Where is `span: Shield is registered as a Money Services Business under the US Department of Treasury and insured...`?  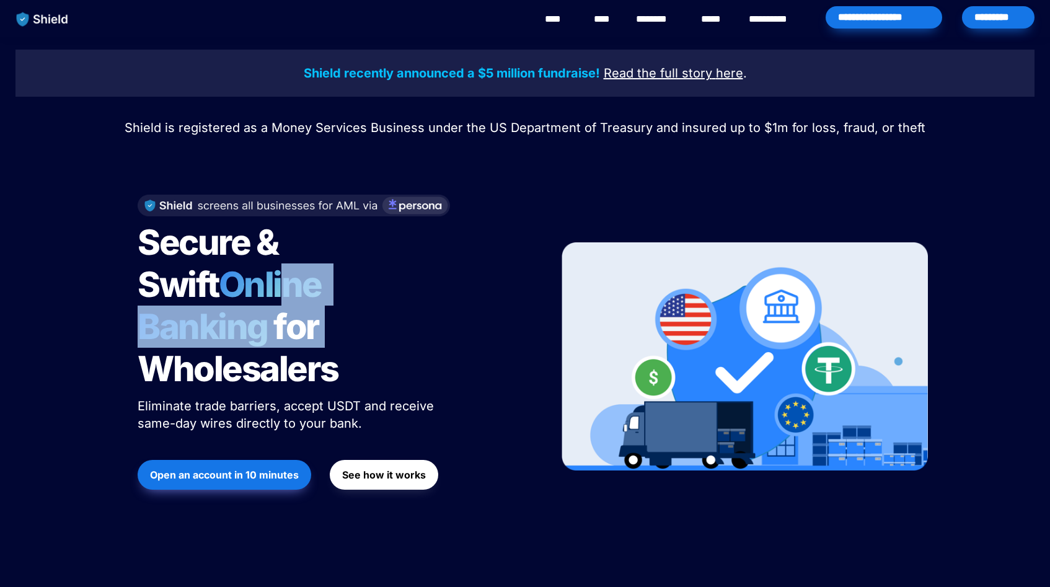 span: Shield is registered as a Money Services Business under the US Department of Treasury and insured... is located at coordinates (525, 128).